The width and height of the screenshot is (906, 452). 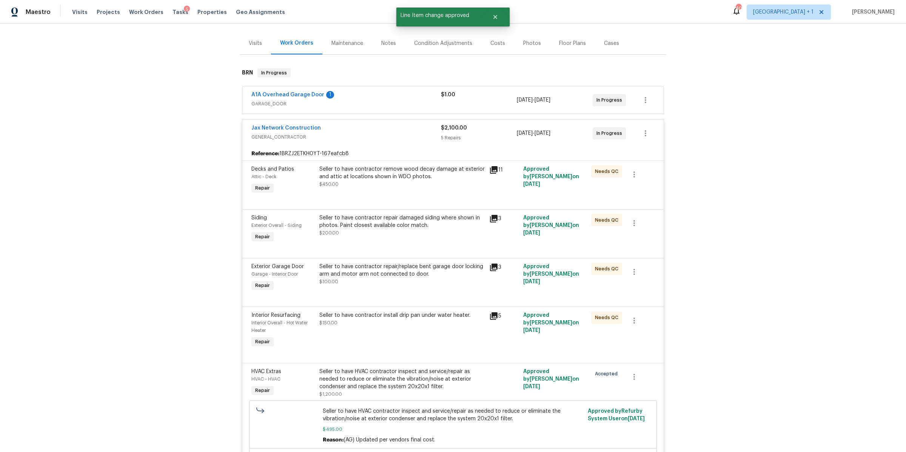 I want to click on div: Seller to have contractor remove wood decay damage at exterior and attic at locations shown in WD..., so click(x=402, y=173).